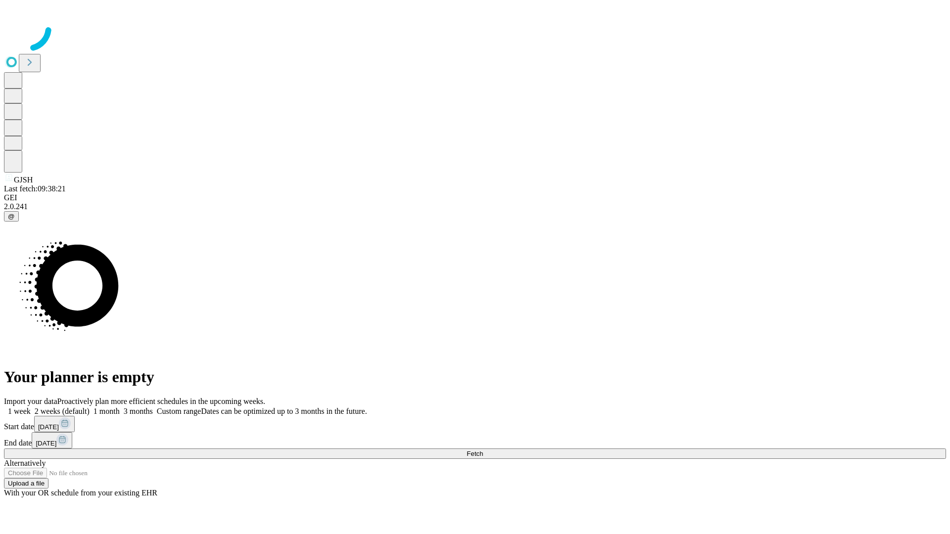  I want to click on div: Start date, so click(475, 424).